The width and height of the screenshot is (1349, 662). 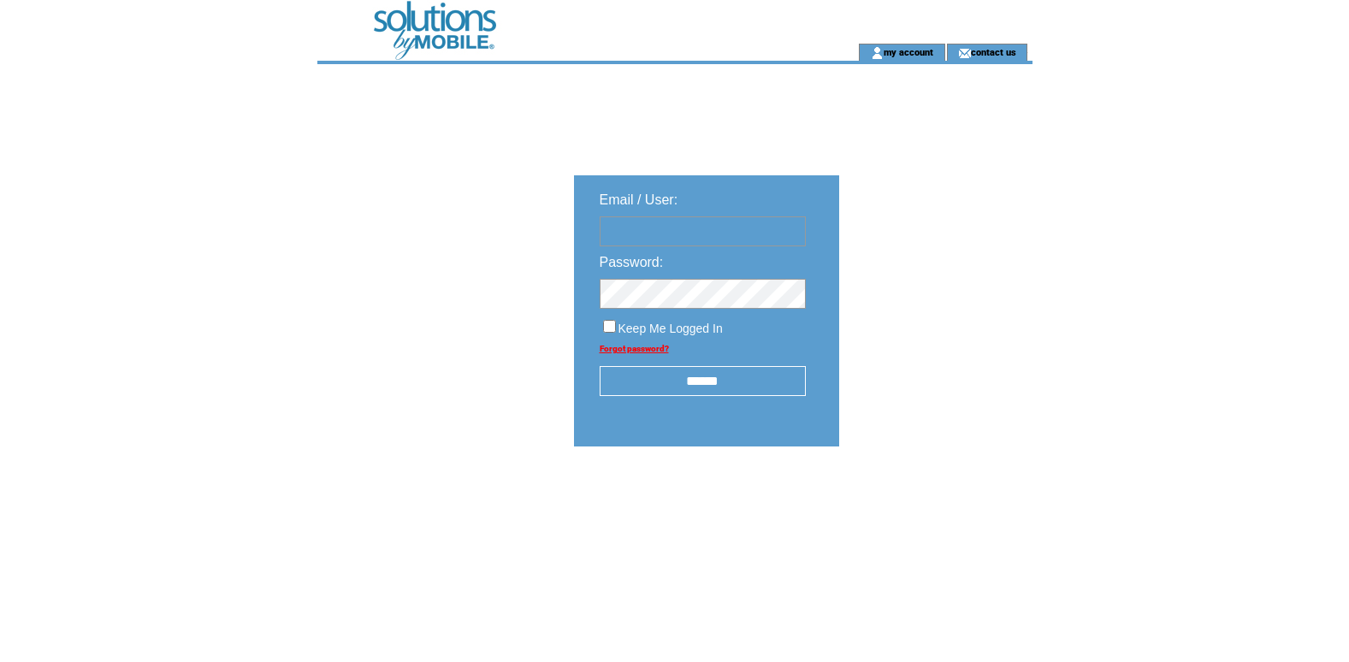 What do you see at coordinates (964, 53) in the screenshot?
I see `img: contact_us_icon.gif;jsessionid=6EA26A543302BF9F7D3F4DB8A88F5757` at bounding box center [964, 53].